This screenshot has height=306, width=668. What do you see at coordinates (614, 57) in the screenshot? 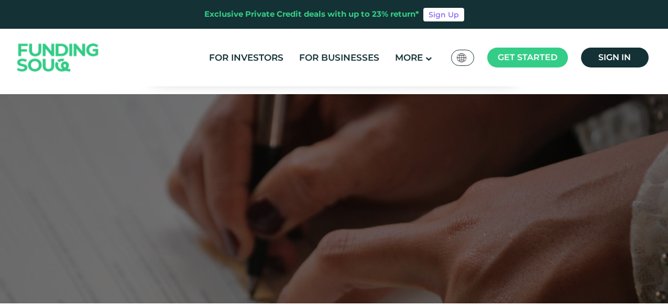
I see `span: Sign in` at bounding box center [614, 57].